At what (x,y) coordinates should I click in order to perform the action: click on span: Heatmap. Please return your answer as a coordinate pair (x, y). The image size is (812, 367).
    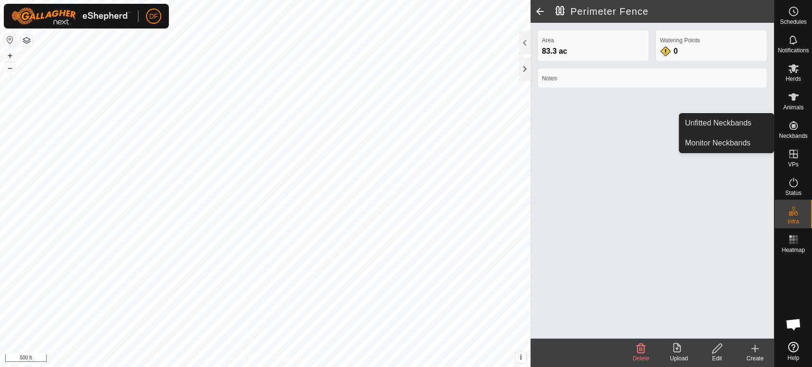
    Looking at the image, I should click on (793, 250).